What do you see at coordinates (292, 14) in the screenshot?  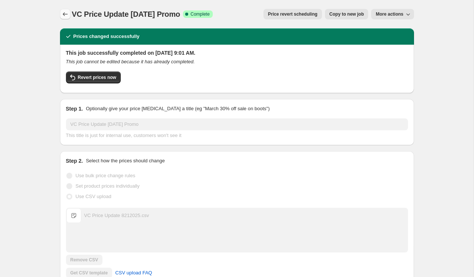 I see `span: Price revert scheduling` at bounding box center [292, 14].